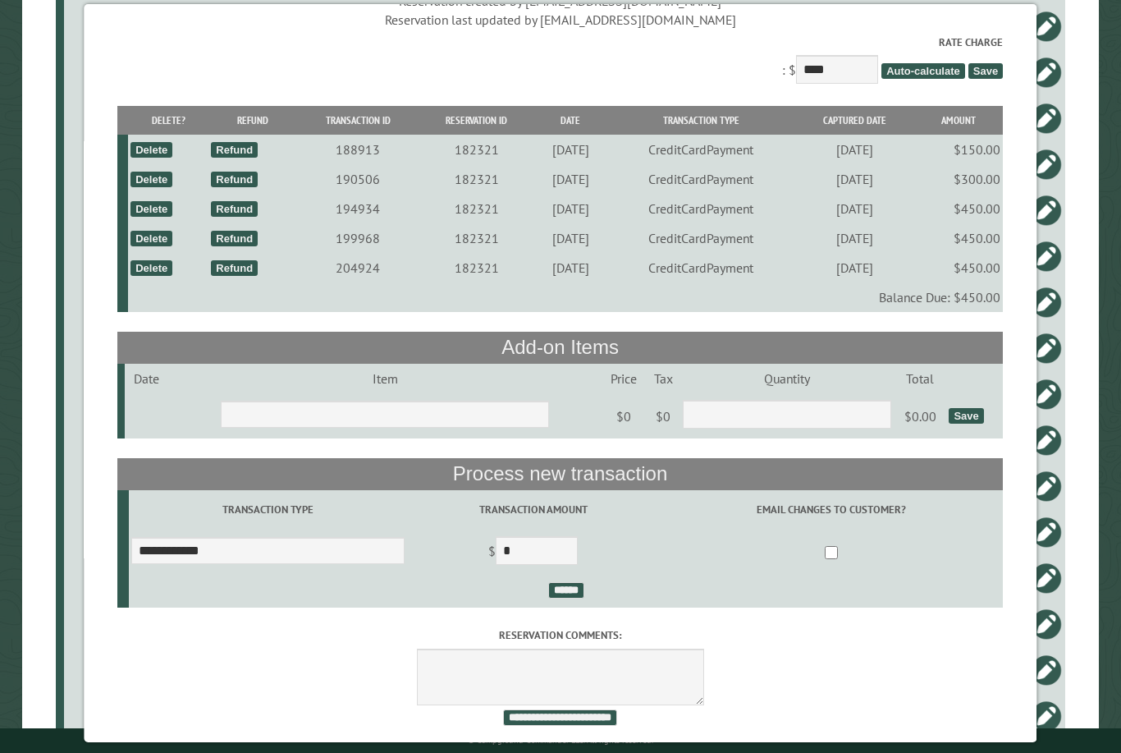 This screenshot has width=1121, height=753. What do you see at coordinates (959, 120) in the screenshot?
I see `th: Amount` at bounding box center [959, 120].